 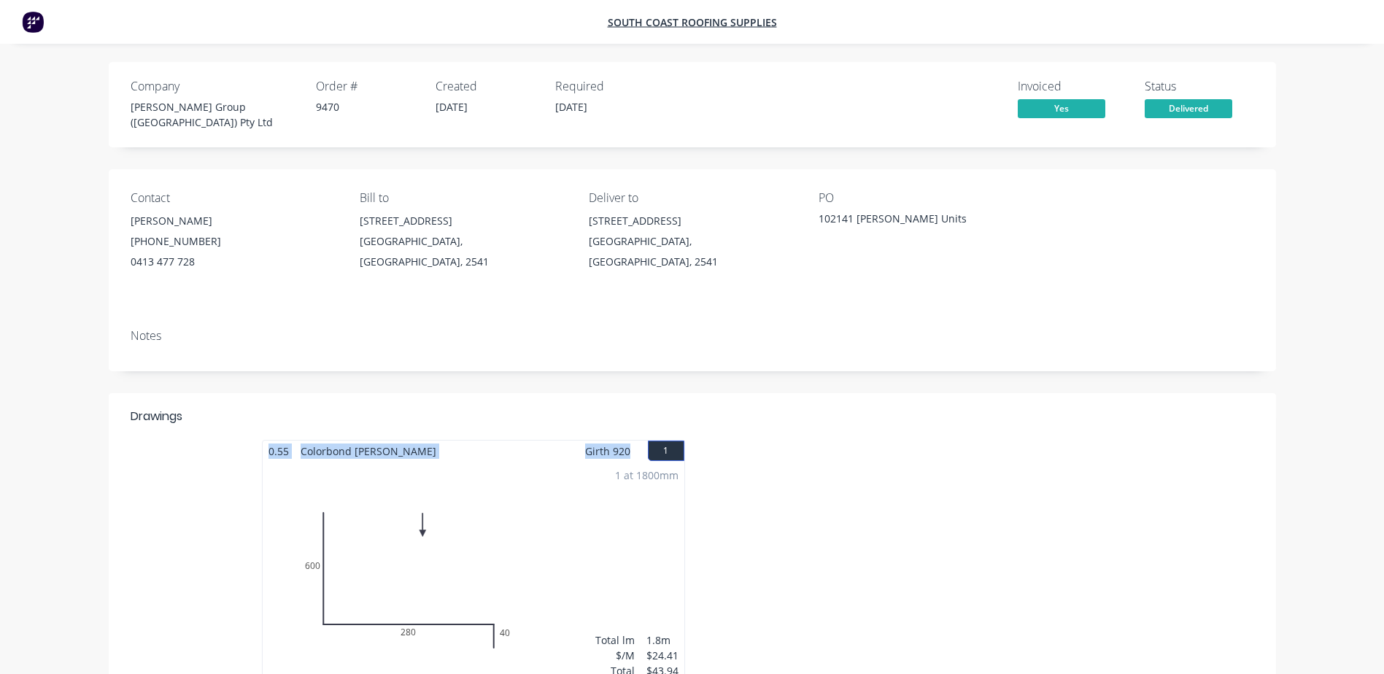 What do you see at coordinates (615, 640) in the screenshot?
I see `div: Total lm` at bounding box center [615, 640].